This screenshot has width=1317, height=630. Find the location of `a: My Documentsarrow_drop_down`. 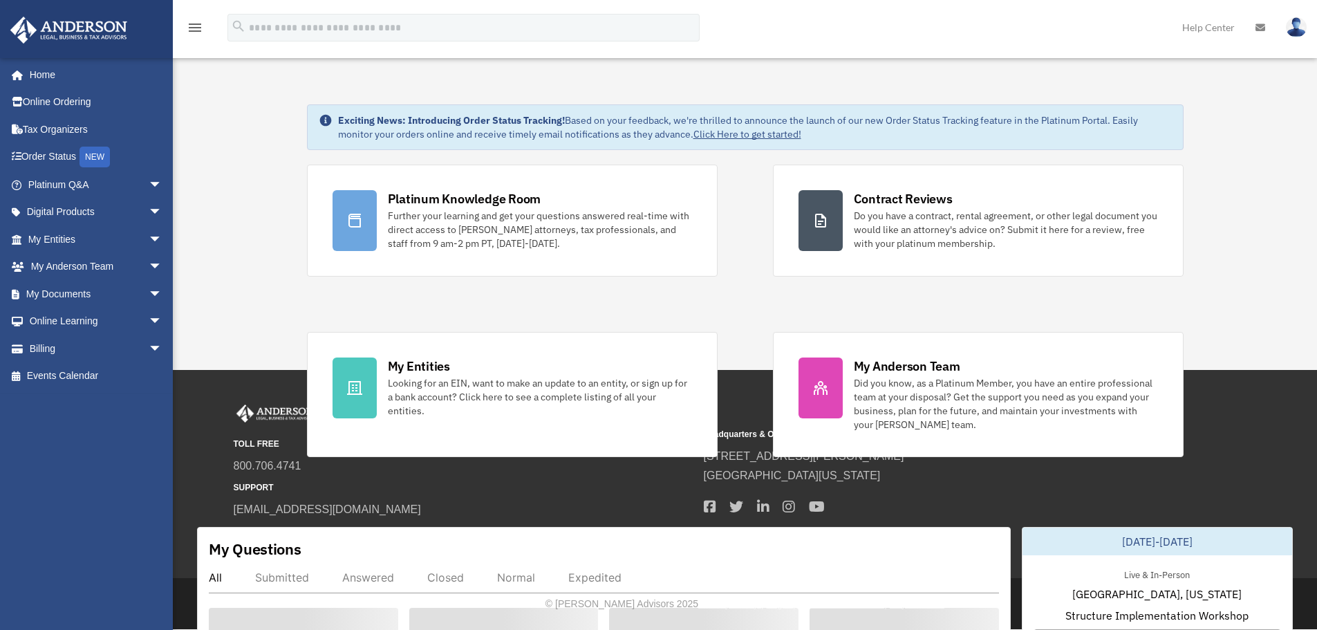

a: My Documentsarrow_drop_down is located at coordinates (96, 294).